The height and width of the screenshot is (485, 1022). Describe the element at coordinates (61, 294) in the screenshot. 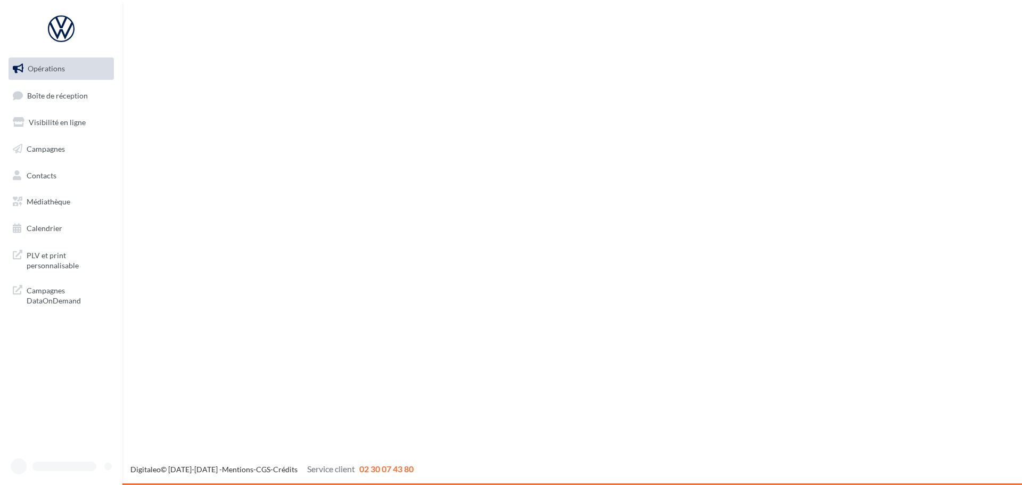

I see `a: Campagnes DataOnDemand` at that location.